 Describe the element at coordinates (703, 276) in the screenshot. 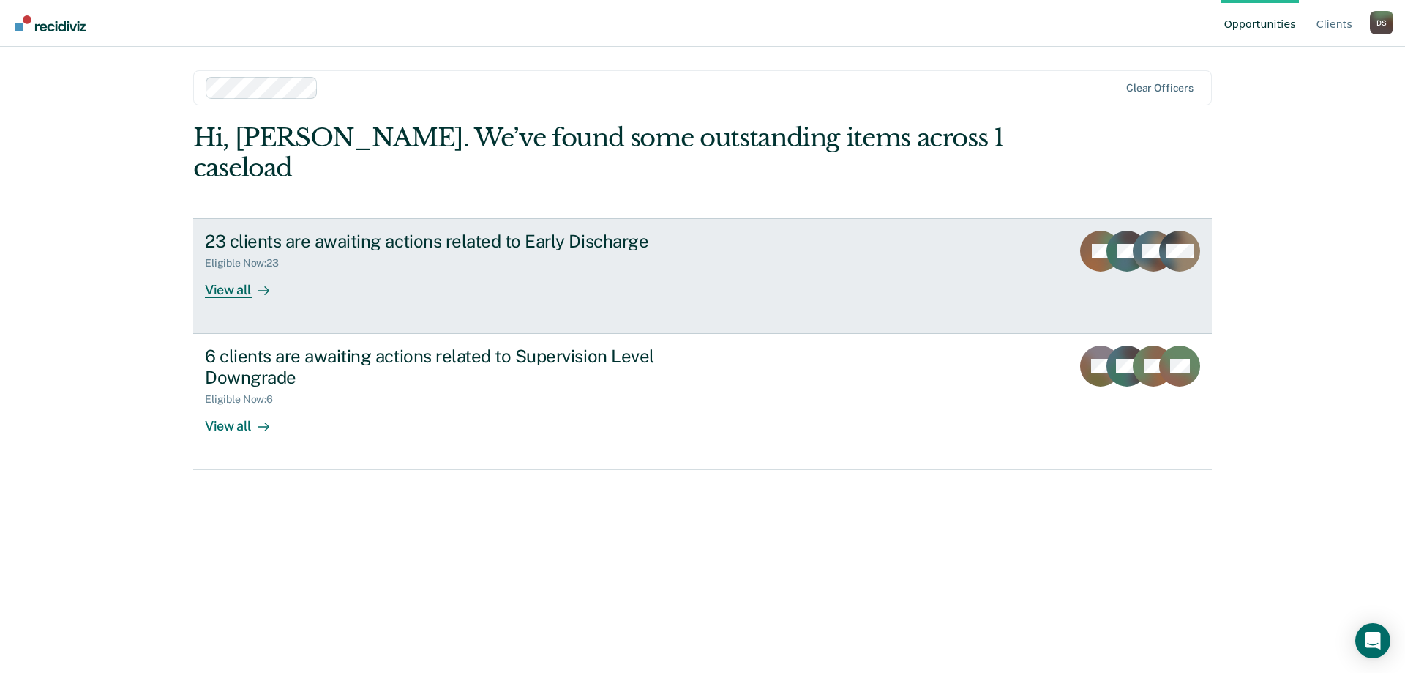

I see `a: 23 clients are awaiting actions related to Early DischargeEligible Now:23View all` at that location.